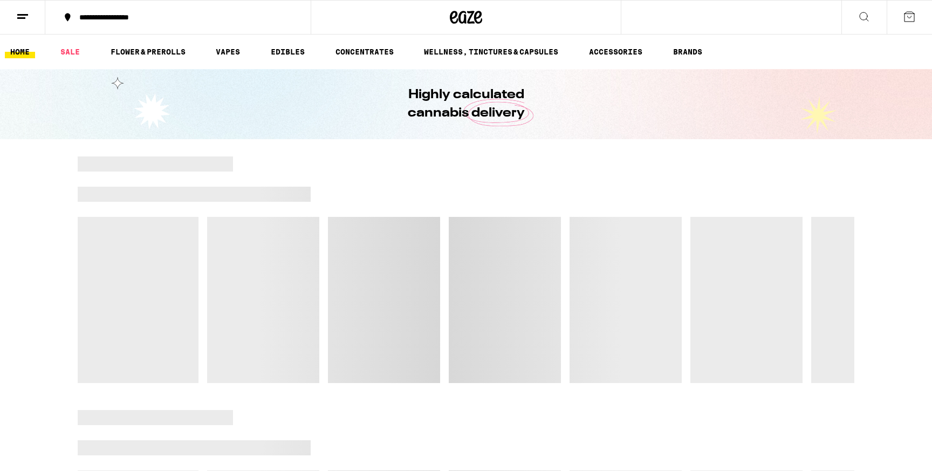 This screenshot has width=932, height=471. I want to click on a: SALE, so click(70, 52).